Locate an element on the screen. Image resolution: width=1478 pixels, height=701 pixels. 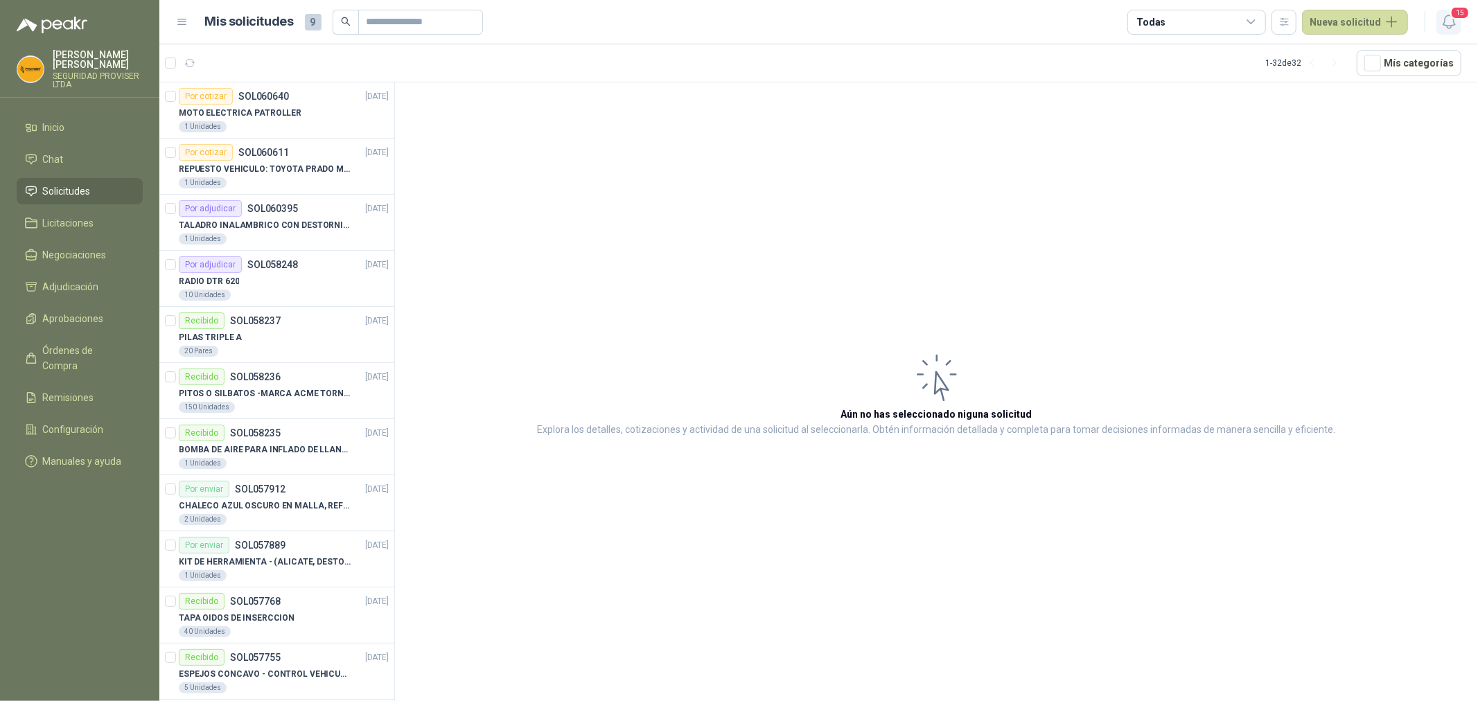
p: SOL057889 is located at coordinates (260, 545).